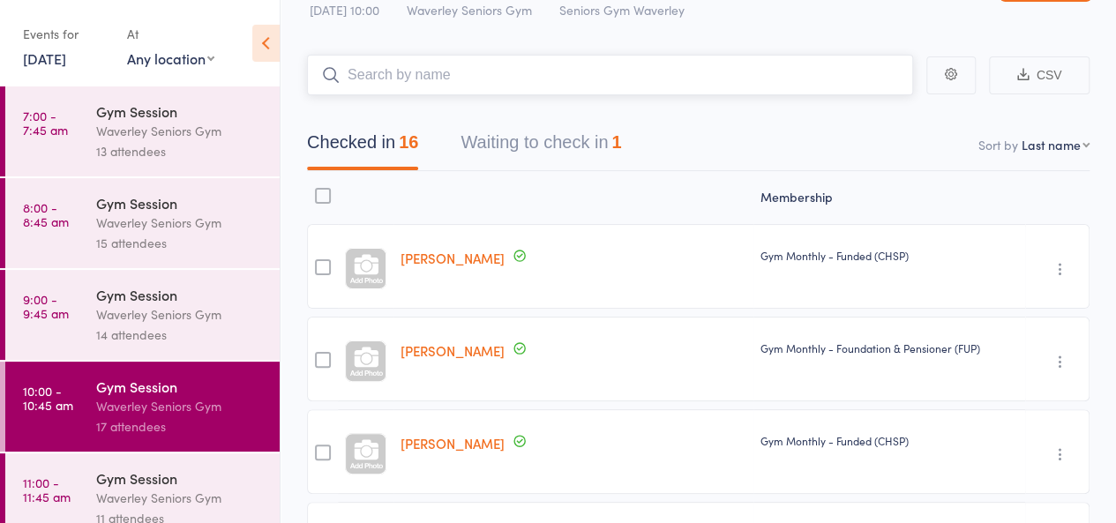 Image resolution: width=1116 pixels, height=523 pixels. What do you see at coordinates (48, 398) in the screenshot?
I see `time: 10:00 - 10:45 am` at bounding box center [48, 398].